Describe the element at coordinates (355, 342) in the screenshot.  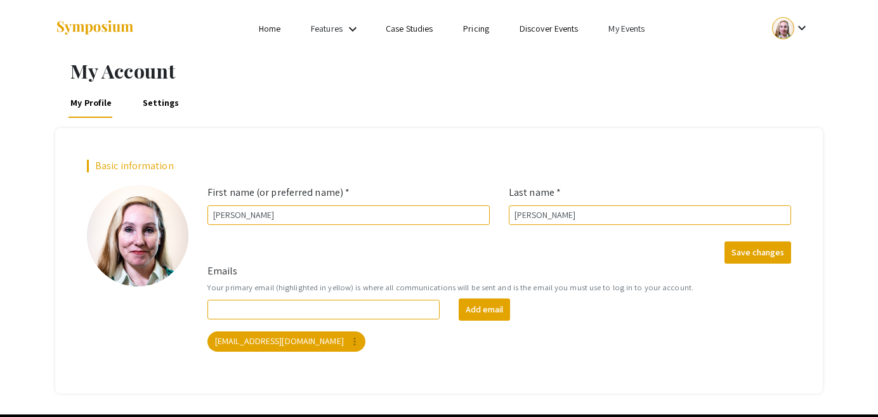
I see `mat-icon: more_vert` at that location.